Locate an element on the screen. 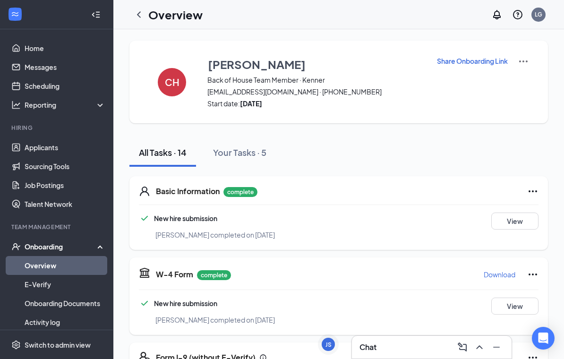  a: Messages is located at coordinates (65, 67).